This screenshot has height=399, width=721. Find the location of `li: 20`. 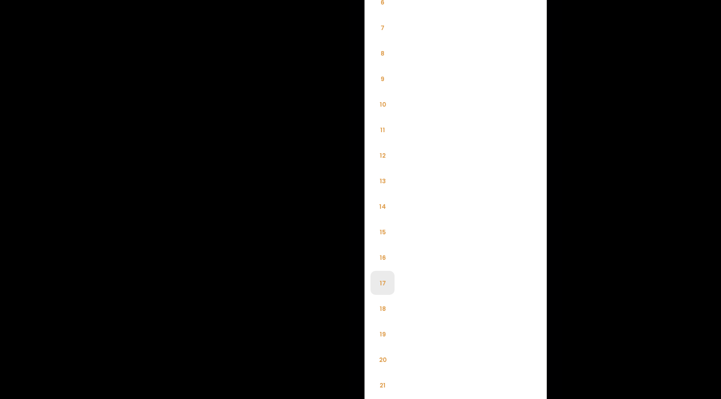

li: 20 is located at coordinates (383, 360).